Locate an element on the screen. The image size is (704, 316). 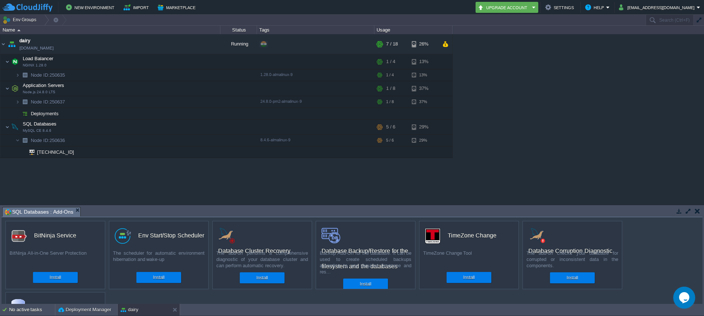
span: Node.js 24.8.0 LTS is located at coordinates (39, 92).